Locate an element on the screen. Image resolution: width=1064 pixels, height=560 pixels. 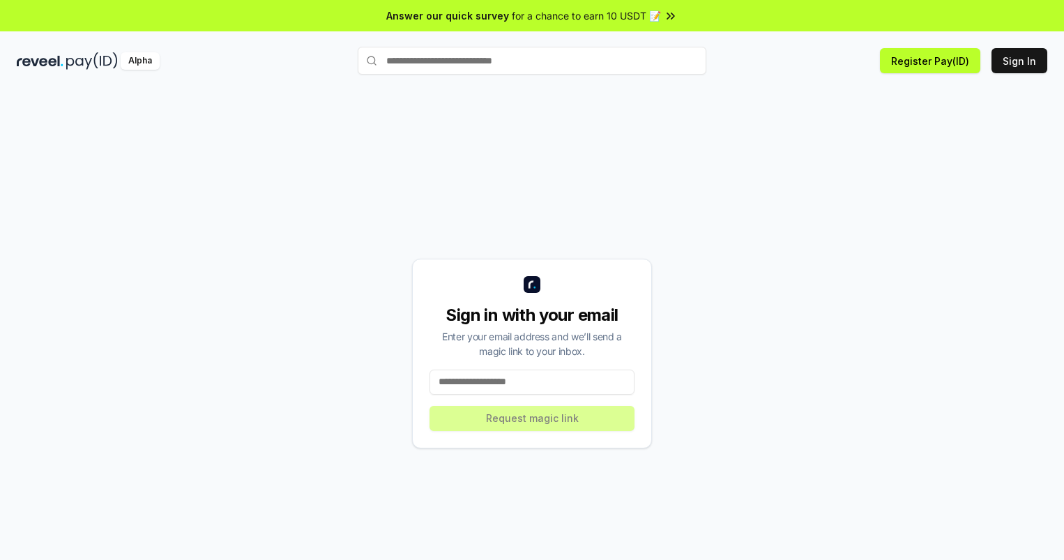
button: Sign In is located at coordinates (1019, 61).